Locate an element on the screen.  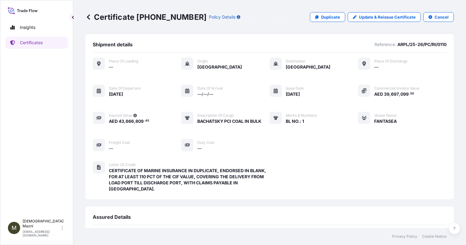
a: Certificates is located at coordinates (37, 43).